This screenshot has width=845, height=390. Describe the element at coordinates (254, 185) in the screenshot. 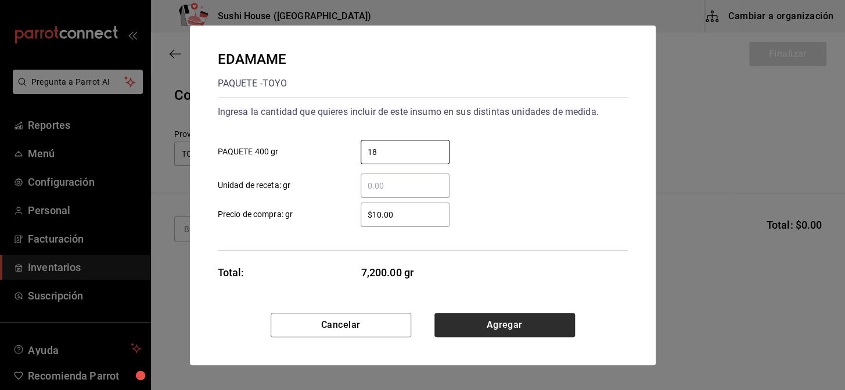

I see `span: Unidad de receta: gr` at that location.